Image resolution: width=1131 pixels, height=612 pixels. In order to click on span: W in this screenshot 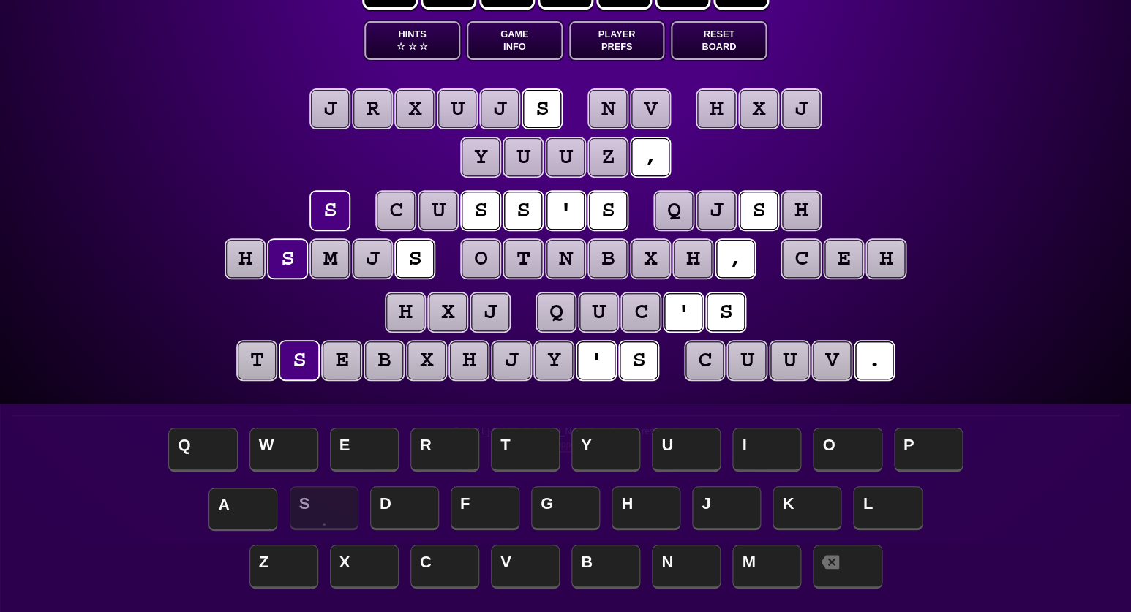, I will do `click(284, 450)`.